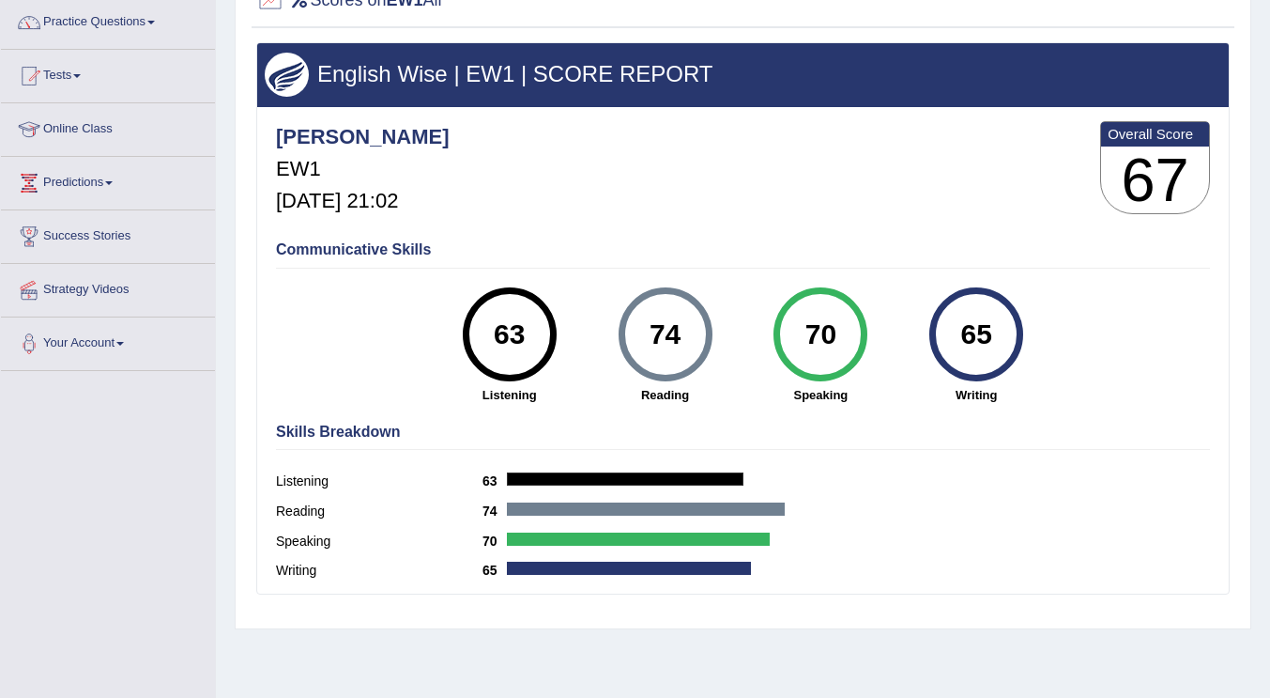 The width and height of the screenshot is (1270, 698). What do you see at coordinates (743, 432) in the screenshot?
I see `h4: Skills Breakdown` at bounding box center [743, 432].